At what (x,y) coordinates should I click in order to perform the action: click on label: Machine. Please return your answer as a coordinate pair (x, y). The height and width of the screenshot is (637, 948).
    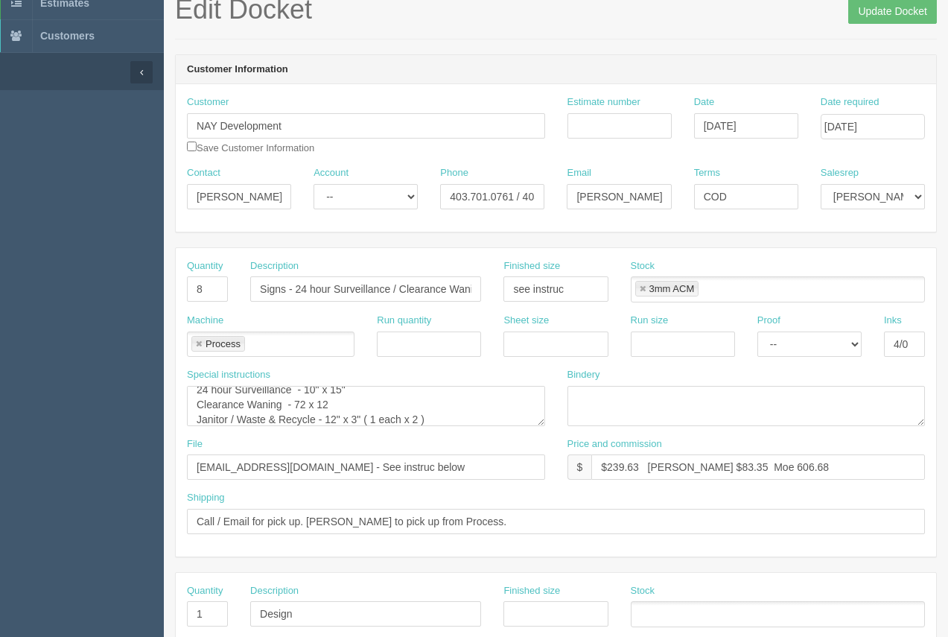
    Looking at the image, I should click on (205, 320).